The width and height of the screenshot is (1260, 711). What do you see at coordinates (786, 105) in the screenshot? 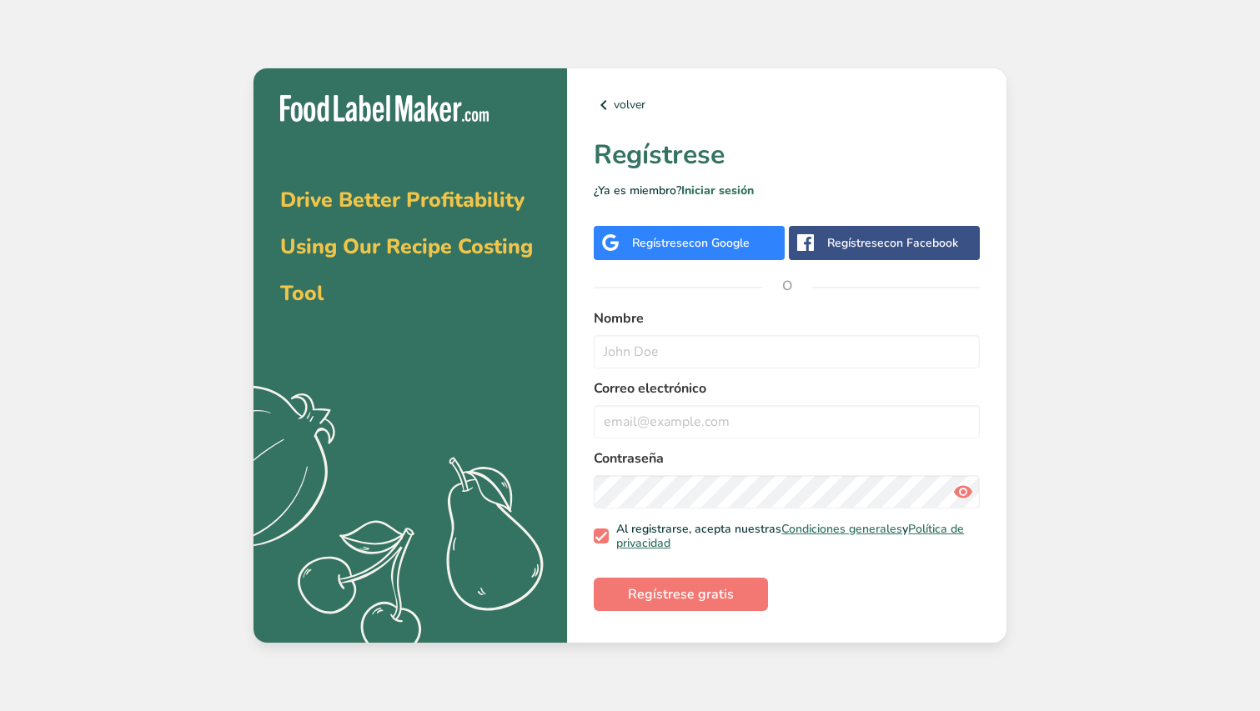
I see `a: volver` at bounding box center [786, 105].